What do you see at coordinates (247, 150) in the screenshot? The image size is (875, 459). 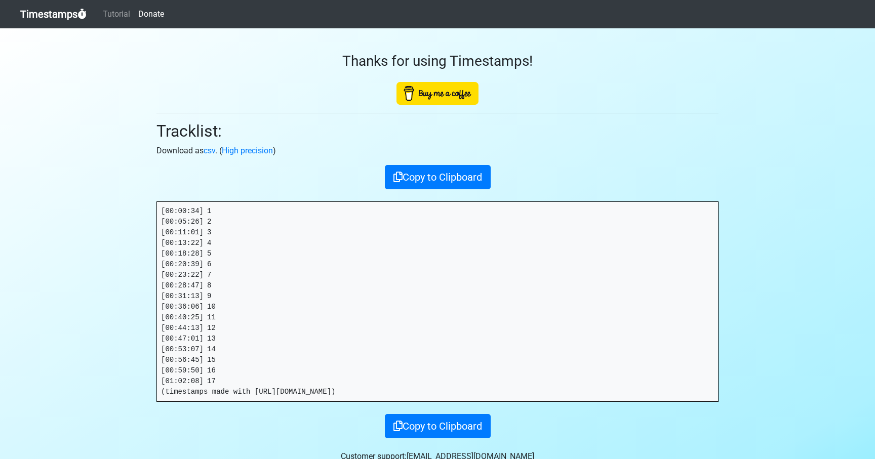 I see `a: High precision` at bounding box center [247, 150].